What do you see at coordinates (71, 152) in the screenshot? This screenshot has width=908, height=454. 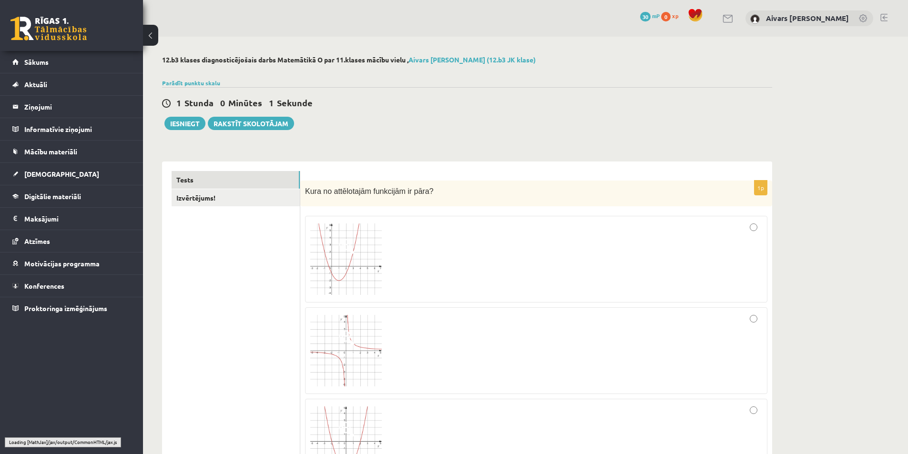 I see `a: Mācību materiāli` at bounding box center [71, 152].